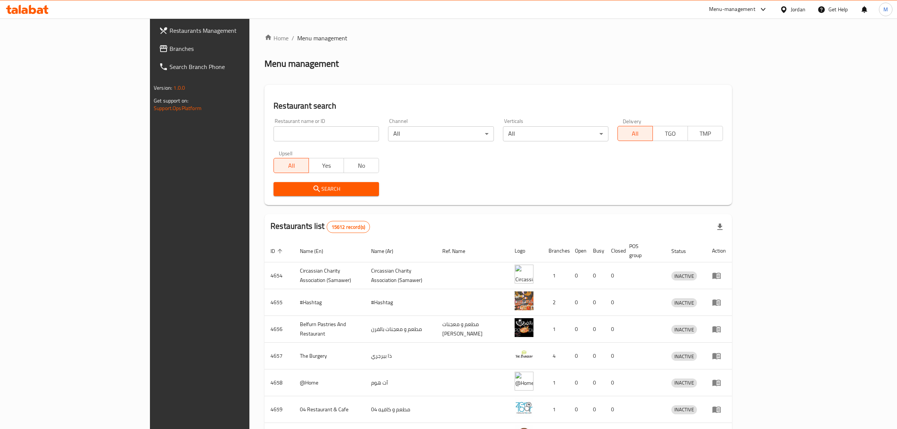 This screenshot has width=897, height=429. I want to click on th: Closed, so click(614, 251).